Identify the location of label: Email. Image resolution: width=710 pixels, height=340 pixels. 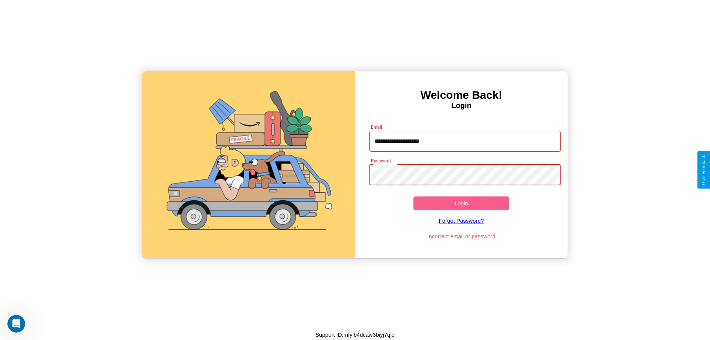
(377, 127).